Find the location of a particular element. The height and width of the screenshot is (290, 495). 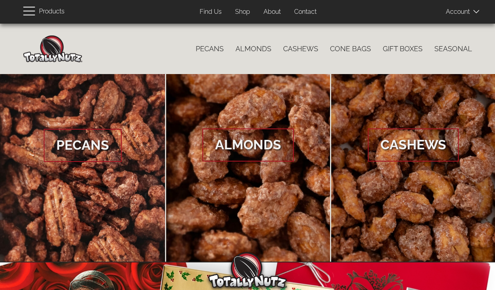

span: Almonds is located at coordinates (248, 145).